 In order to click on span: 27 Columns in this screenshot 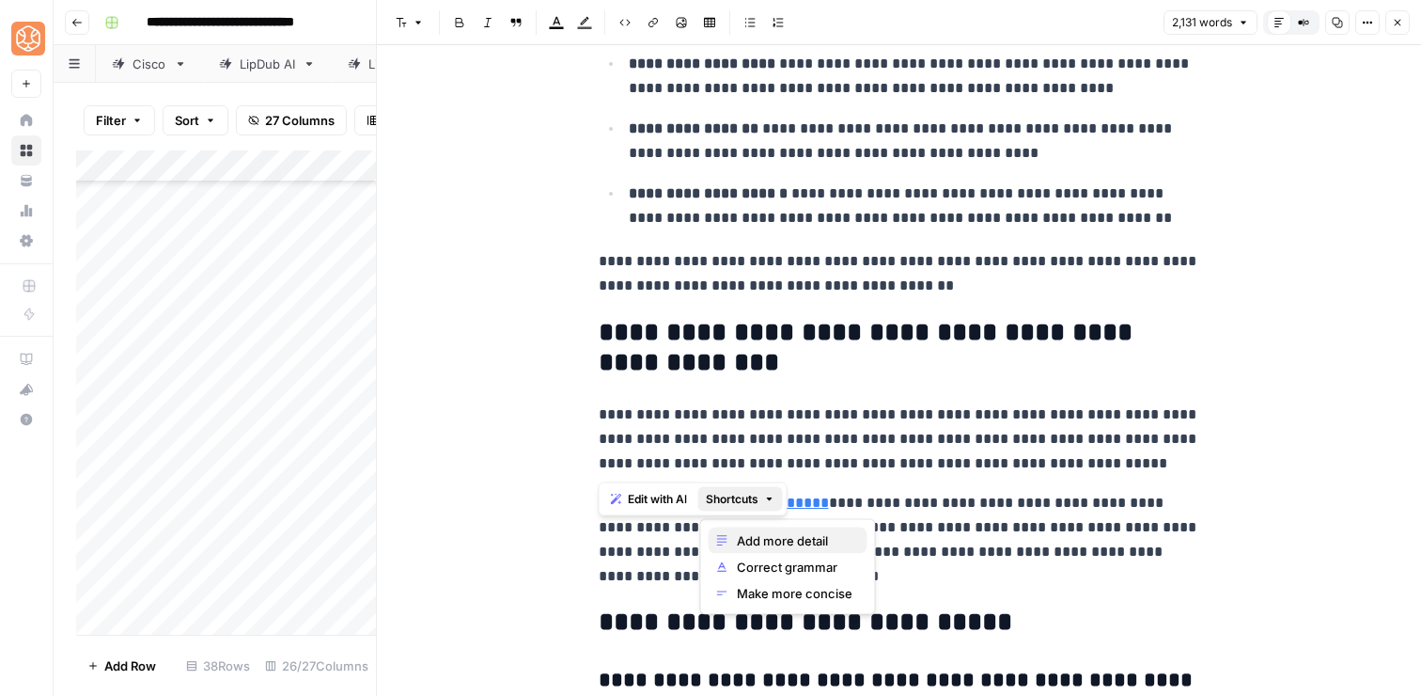, I will do `click(300, 120)`.